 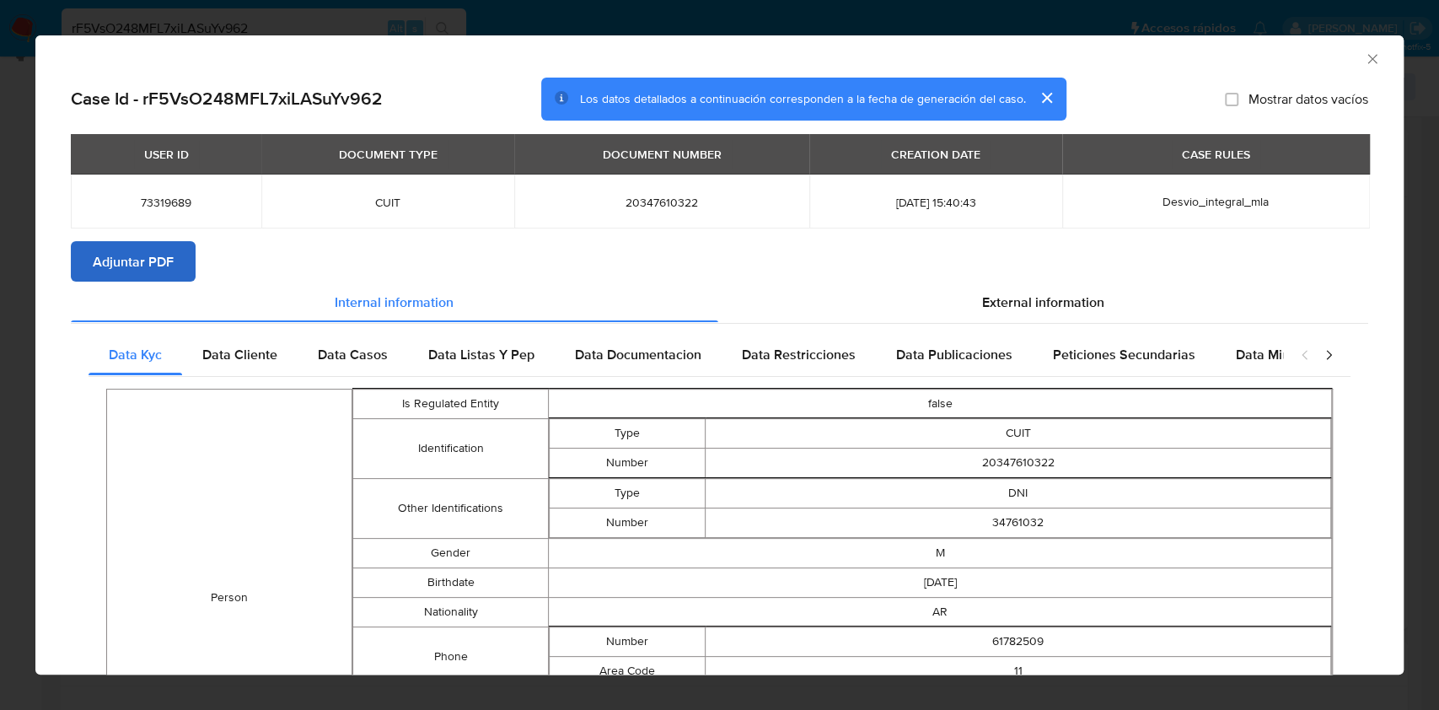 I want to click on td: 20347610322, so click(x=1018, y=462).